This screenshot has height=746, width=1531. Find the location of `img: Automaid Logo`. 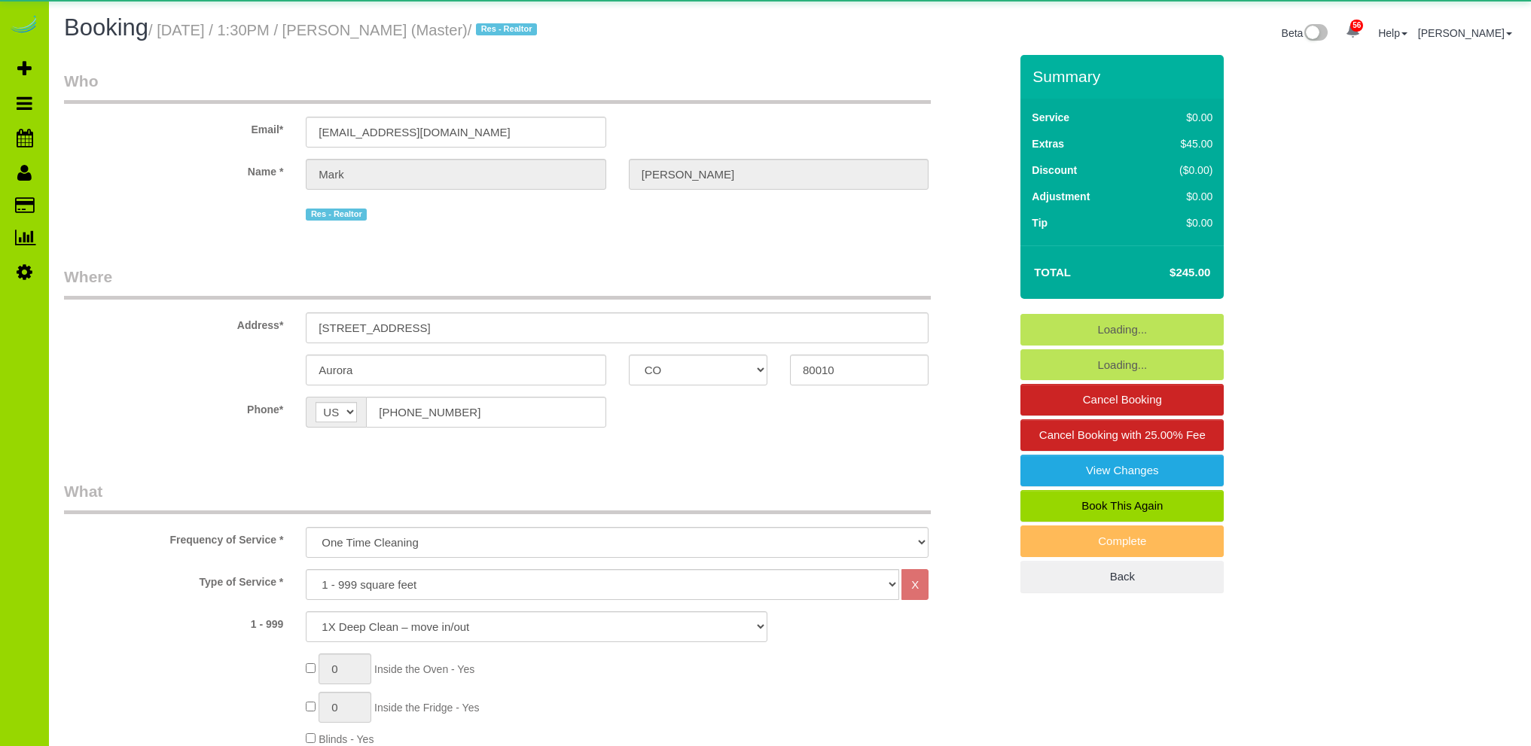

img: Automaid Logo is located at coordinates (24, 26).